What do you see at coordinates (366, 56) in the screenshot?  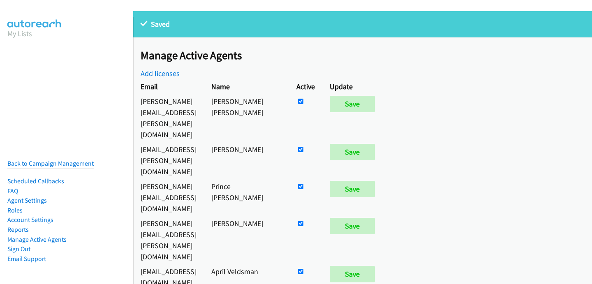 I see `h2: Manage Active Agents` at bounding box center [366, 56].